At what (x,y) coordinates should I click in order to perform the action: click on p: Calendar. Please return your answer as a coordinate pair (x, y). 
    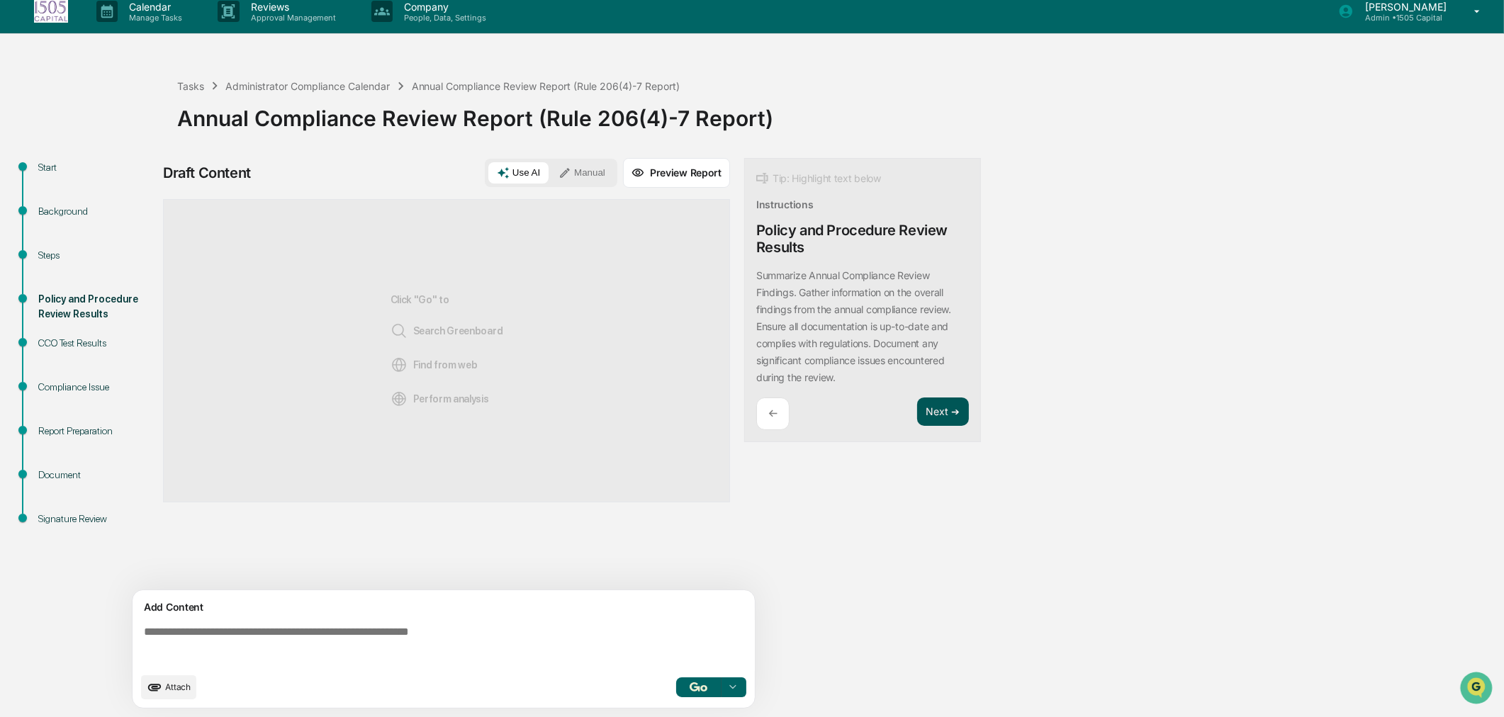
    Looking at the image, I should click on (153, 6).